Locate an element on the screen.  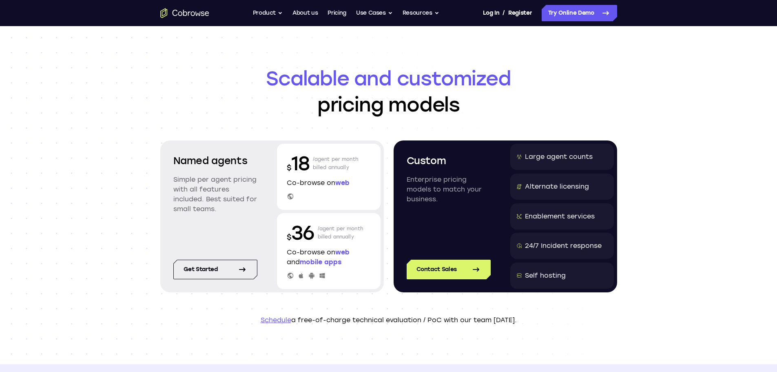
span: Scalable and customized is located at coordinates (389, 78).